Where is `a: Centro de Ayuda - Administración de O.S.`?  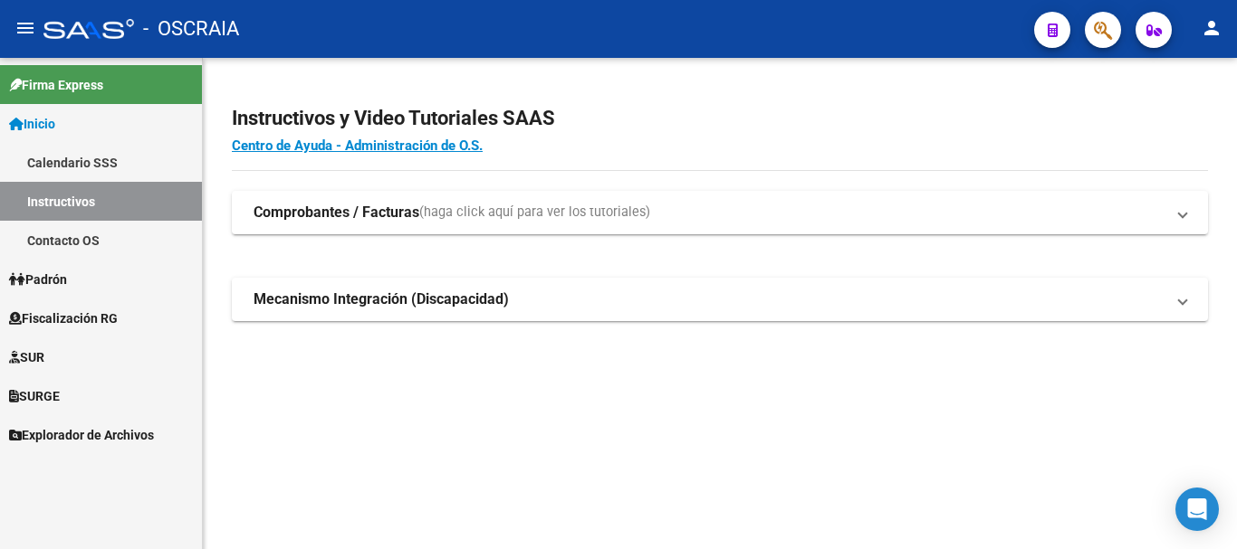 a: Centro de Ayuda - Administración de O.S. is located at coordinates (357, 146).